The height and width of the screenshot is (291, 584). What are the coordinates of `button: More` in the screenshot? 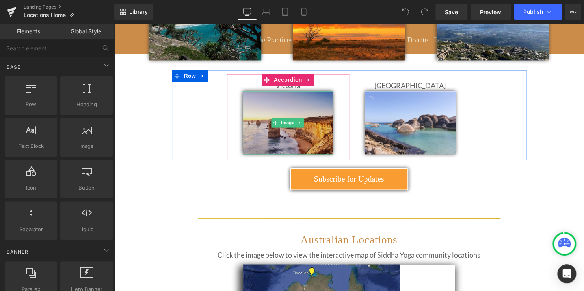 It's located at (573, 12).